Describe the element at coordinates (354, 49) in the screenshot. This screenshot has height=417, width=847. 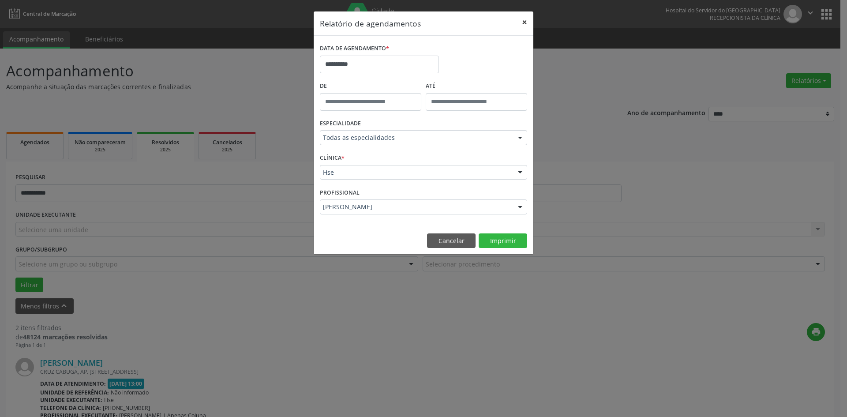
I see `label: DATA DE AGENDAMENTO` at that location.